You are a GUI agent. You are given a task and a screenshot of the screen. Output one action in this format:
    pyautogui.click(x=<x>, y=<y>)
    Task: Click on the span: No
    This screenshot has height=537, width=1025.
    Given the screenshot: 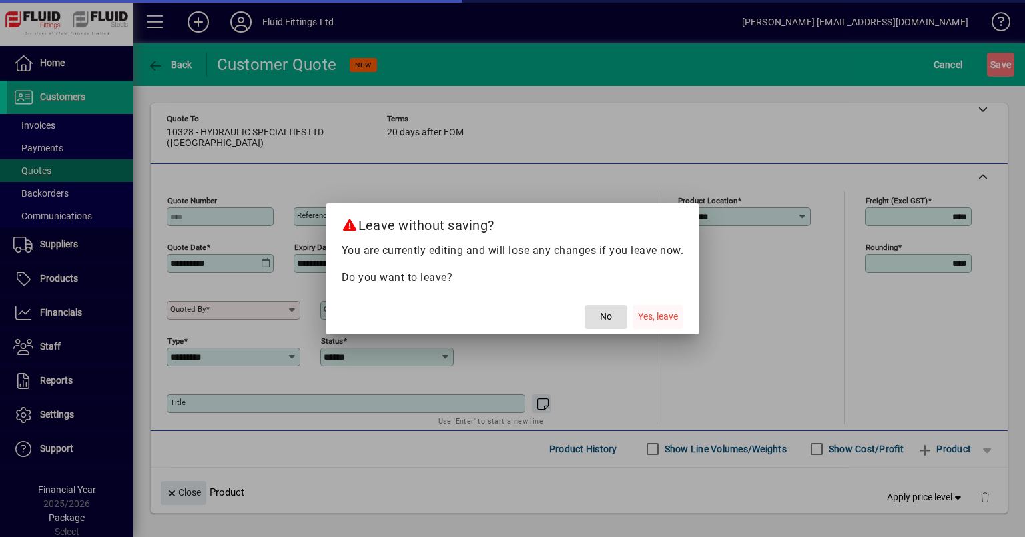 What is the action you would take?
    pyautogui.click(x=606, y=316)
    